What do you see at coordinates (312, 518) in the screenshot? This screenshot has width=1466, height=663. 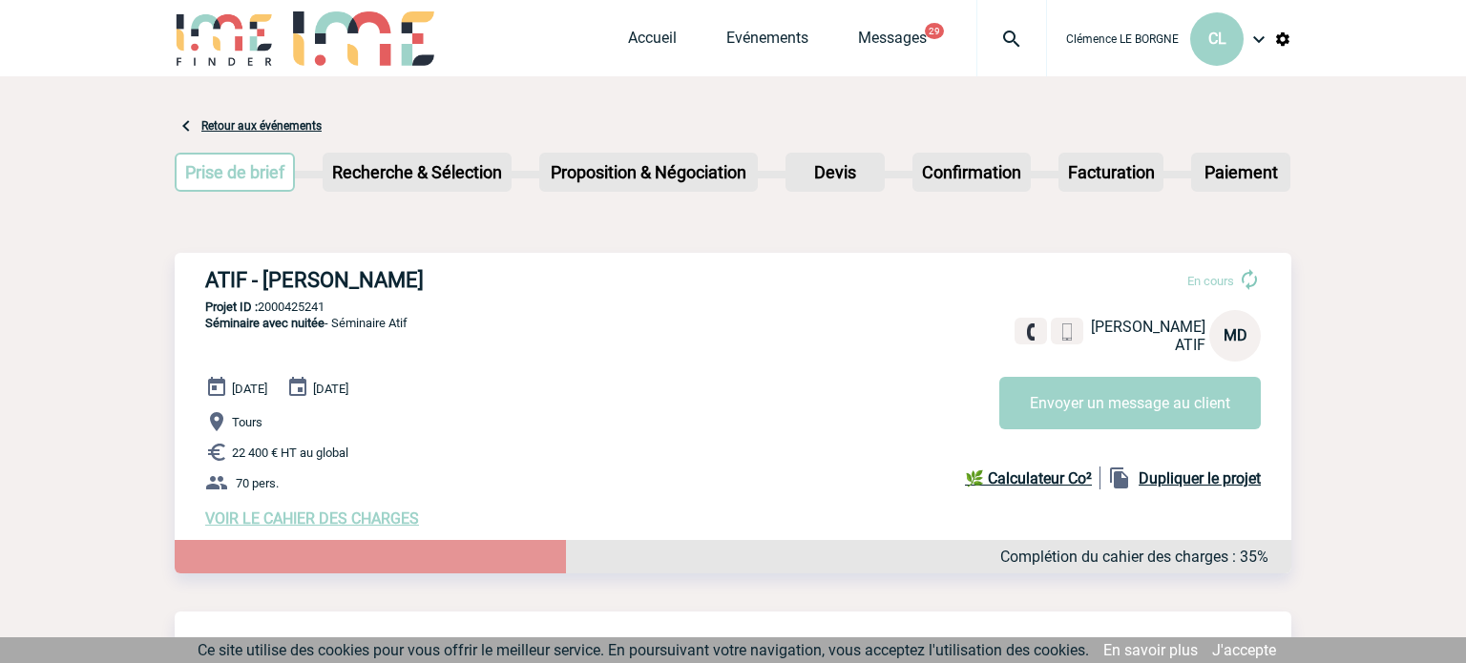 I see `a: VOIR LE CAHIER DES CHARGES` at bounding box center [312, 518].